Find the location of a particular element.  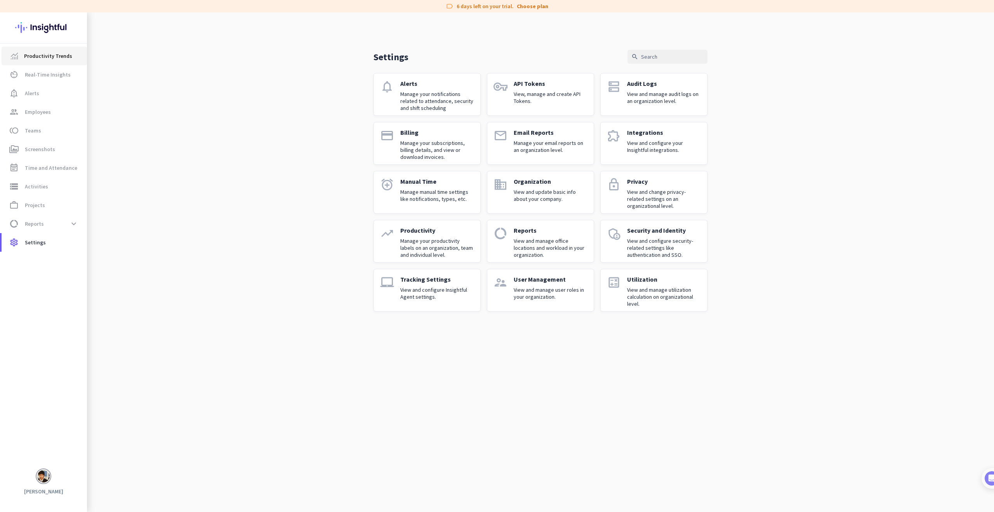

p: Alerts is located at coordinates (437, 83).